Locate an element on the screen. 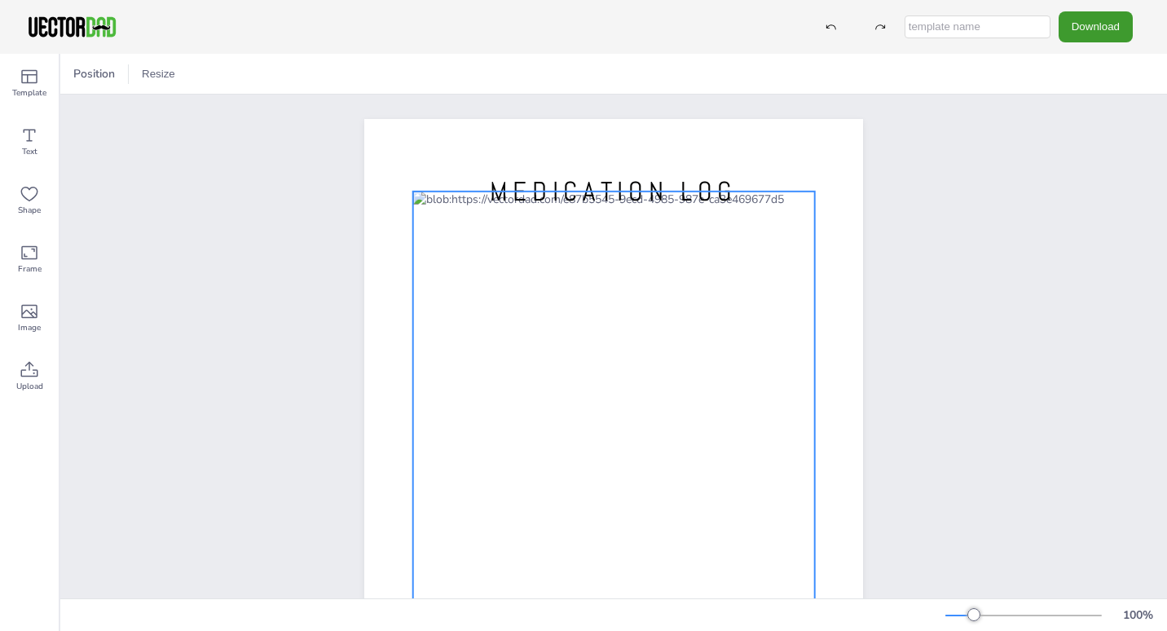  span: Image is located at coordinates (29, 328).